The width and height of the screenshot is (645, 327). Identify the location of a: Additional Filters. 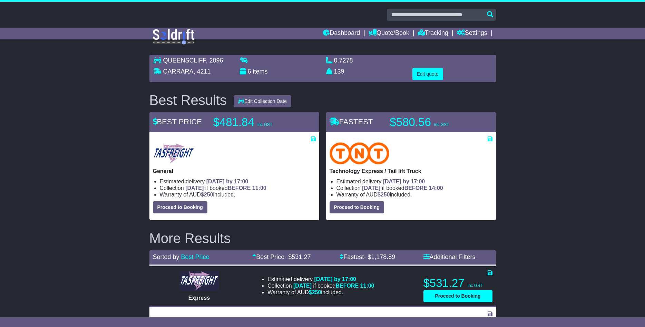
(449, 257).